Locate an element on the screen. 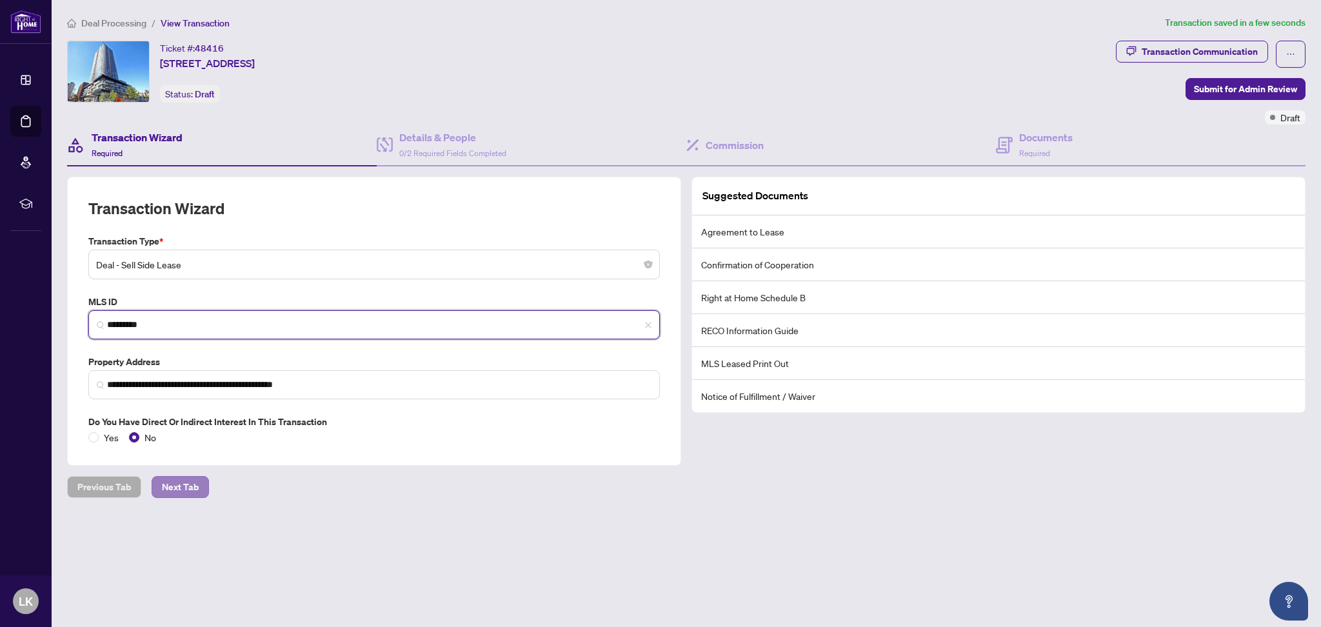 The image size is (1321, 627). span: Submit for Admin Review is located at coordinates (1245, 89).